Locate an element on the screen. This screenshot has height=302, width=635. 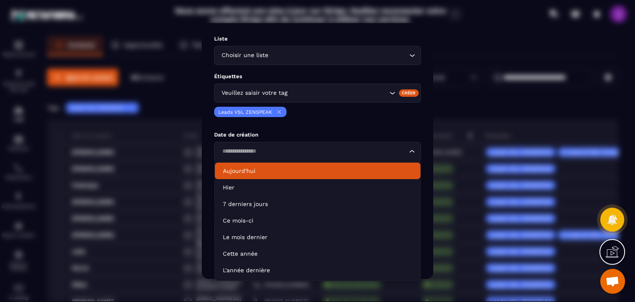
p: Liste is located at coordinates (318, 38).